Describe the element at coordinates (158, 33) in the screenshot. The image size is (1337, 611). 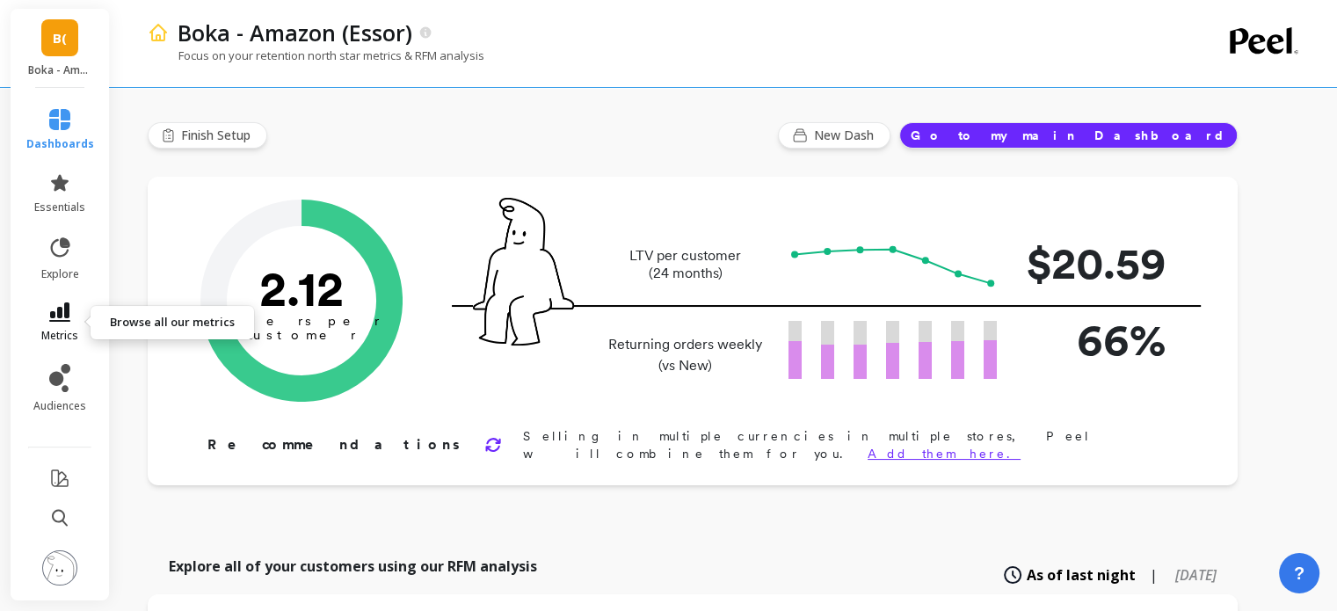
I see `img: header icon` at that location.